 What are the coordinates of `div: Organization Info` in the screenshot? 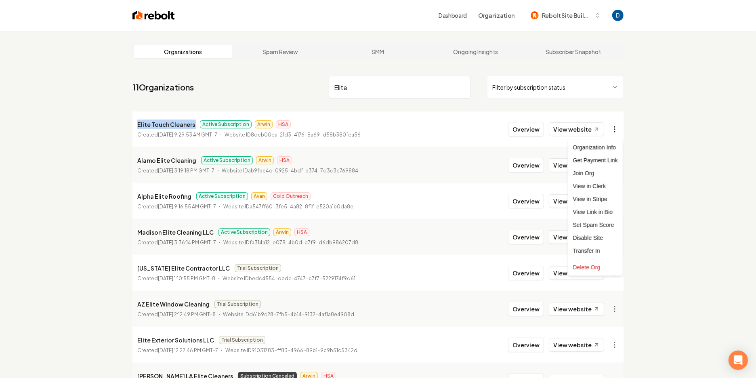 It's located at (595, 147).